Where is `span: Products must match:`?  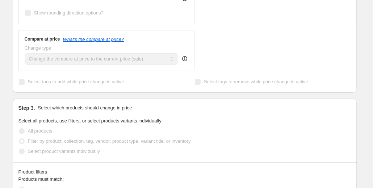
span: Products must match: is located at coordinates (41, 179).